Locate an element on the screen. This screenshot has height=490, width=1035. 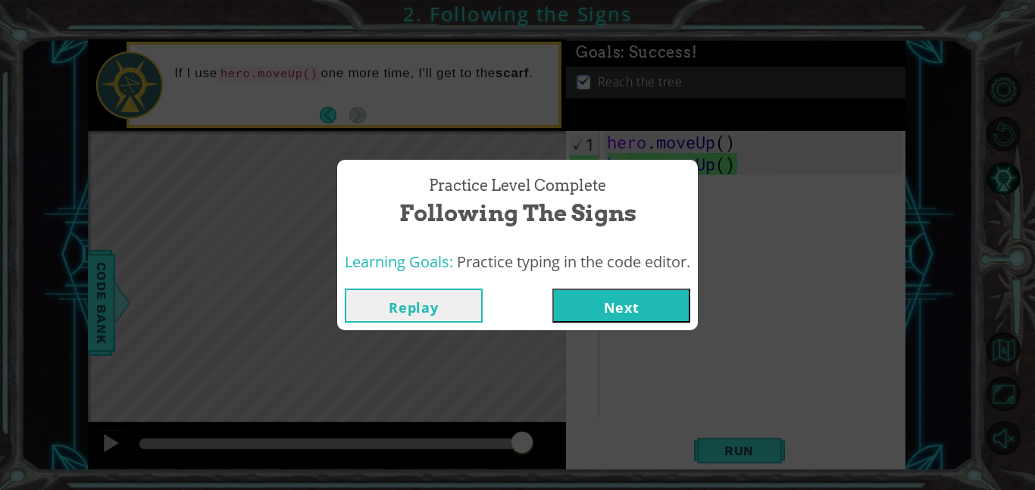
span: Practice Level Complete is located at coordinates (517, 186).